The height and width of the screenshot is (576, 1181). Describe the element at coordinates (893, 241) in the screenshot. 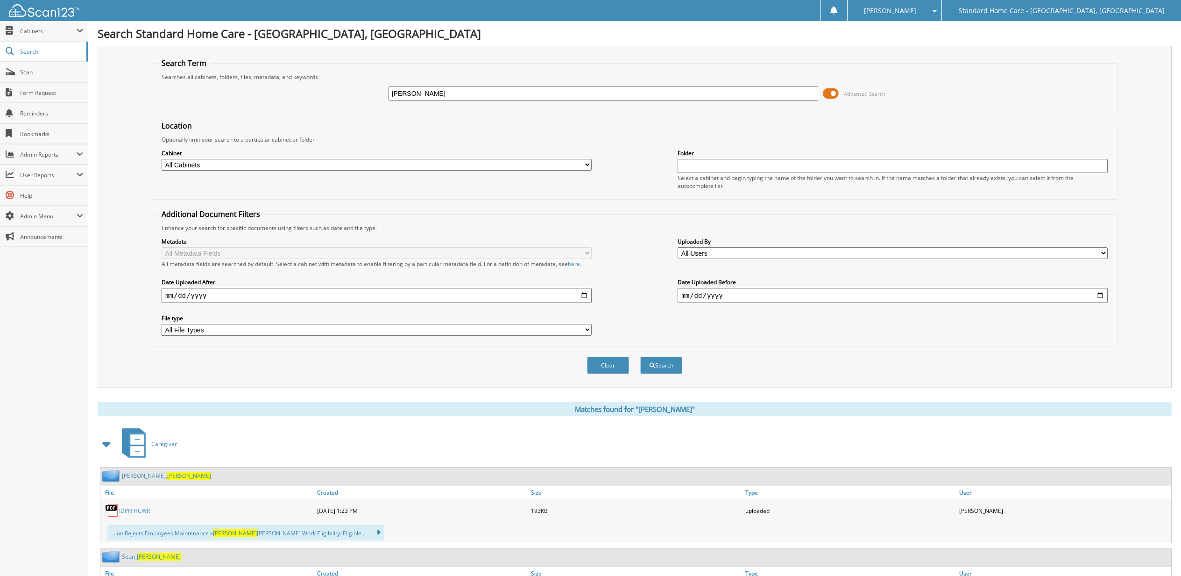

I see `label: Uploaded By` at that location.